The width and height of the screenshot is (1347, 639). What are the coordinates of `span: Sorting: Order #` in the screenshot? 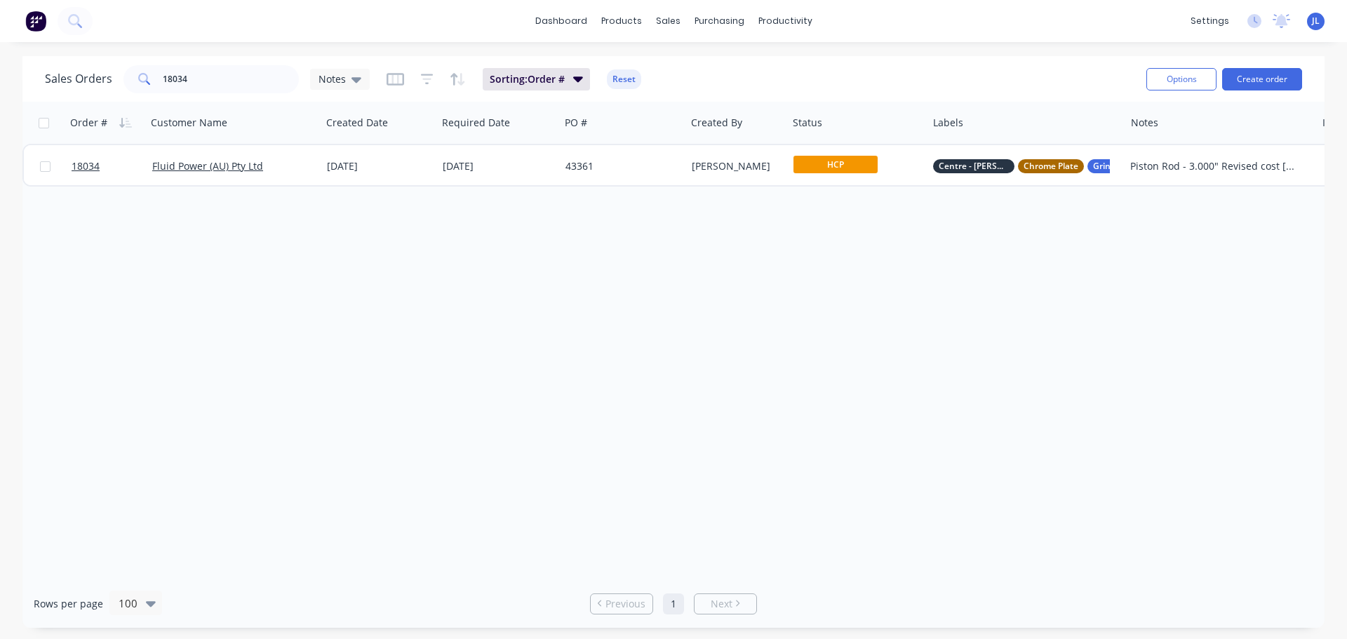 It's located at (527, 79).